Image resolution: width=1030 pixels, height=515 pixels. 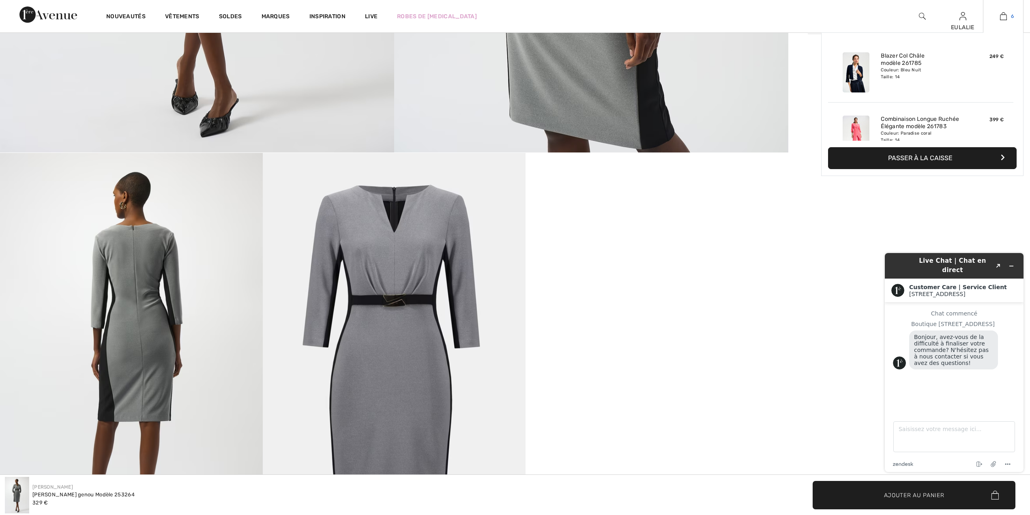 I want to click on span: Inspiration, so click(x=327, y=17).